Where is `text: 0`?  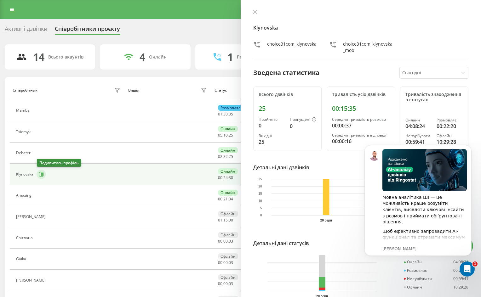 text: 0 is located at coordinates (261, 215).